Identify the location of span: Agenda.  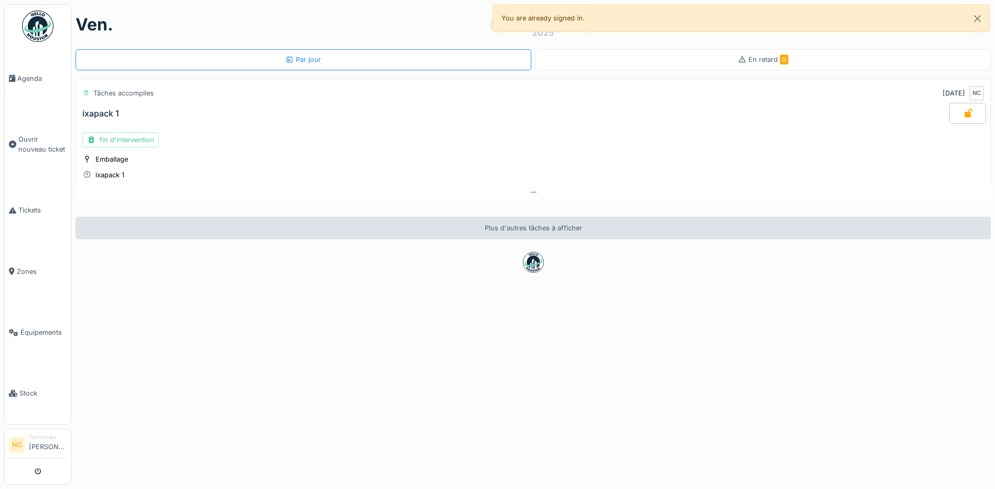
(42, 78).